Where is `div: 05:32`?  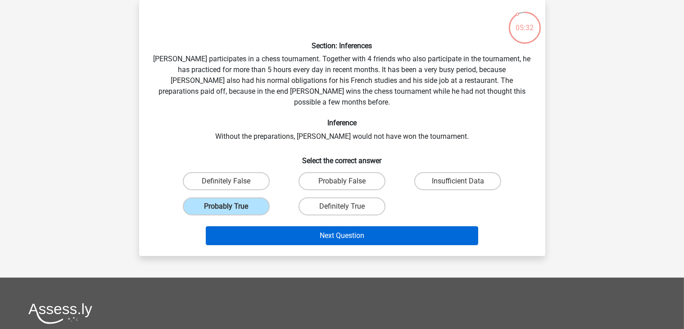 div: 05:32 is located at coordinates (525, 22).